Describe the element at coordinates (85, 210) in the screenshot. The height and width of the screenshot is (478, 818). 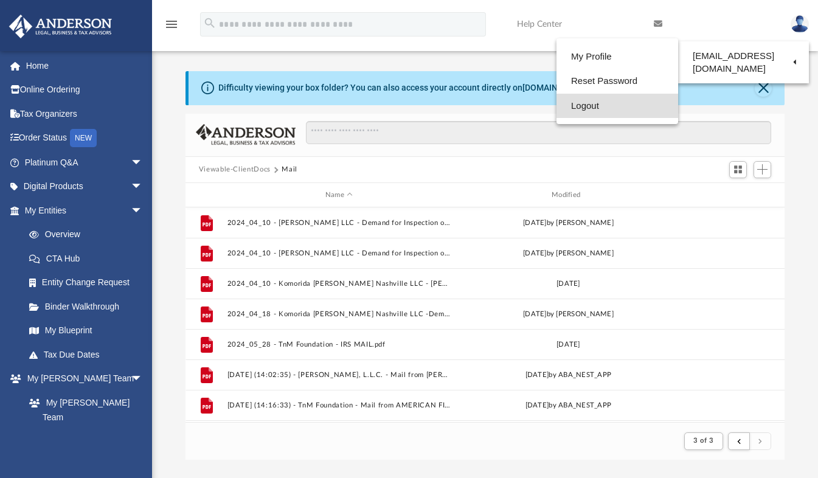
I see `a: My Entitiesarrow_drop_down` at that location.